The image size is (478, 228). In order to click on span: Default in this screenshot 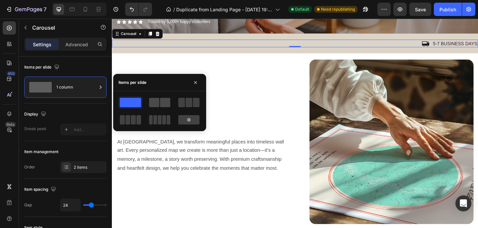, I will do `click(302, 9)`.